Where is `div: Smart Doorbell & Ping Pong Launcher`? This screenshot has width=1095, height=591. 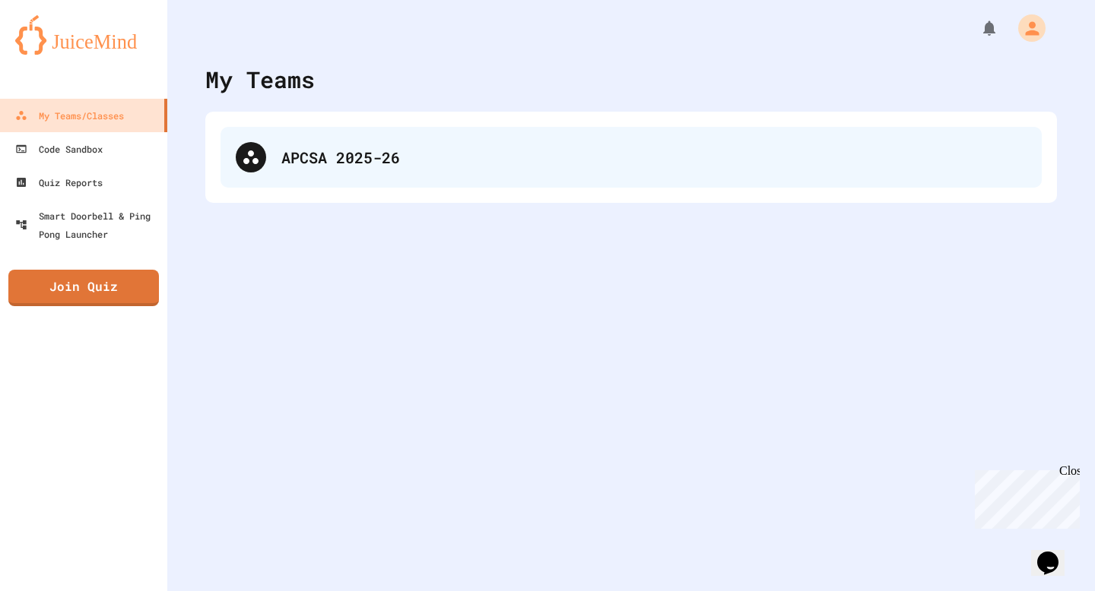
div: Smart Doorbell & Ping Pong Launcher is located at coordinates (88, 225).